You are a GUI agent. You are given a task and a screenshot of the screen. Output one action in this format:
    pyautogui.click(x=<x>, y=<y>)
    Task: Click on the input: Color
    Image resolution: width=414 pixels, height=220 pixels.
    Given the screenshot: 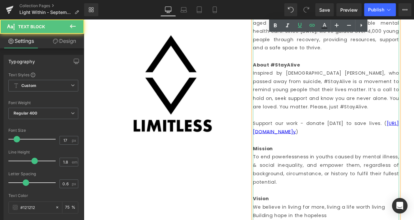 What is the action you would take?
    pyautogui.click(x=36, y=207)
    